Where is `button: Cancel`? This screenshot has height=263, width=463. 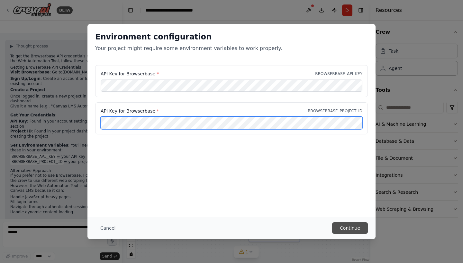
button: Cancel is located at coordinates (108, 228).